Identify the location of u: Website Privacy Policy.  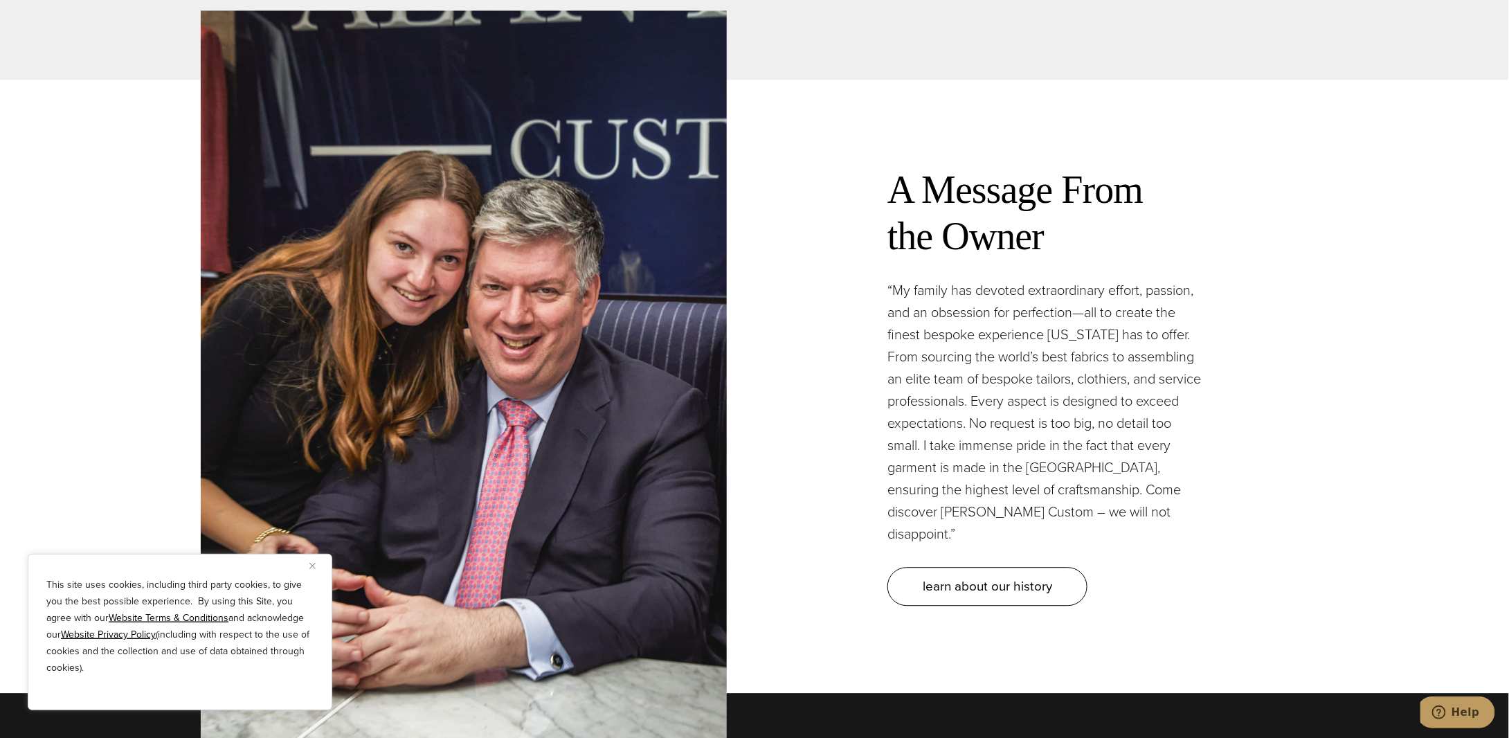
(108, 634).